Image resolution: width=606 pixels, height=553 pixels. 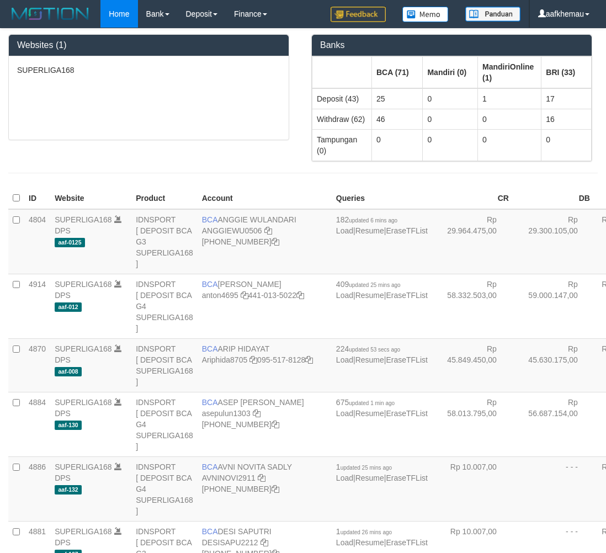 What do you see at coordinates (37, 424) in the screenshot?
I see `td: 4884` at bounding box center [37, 424].